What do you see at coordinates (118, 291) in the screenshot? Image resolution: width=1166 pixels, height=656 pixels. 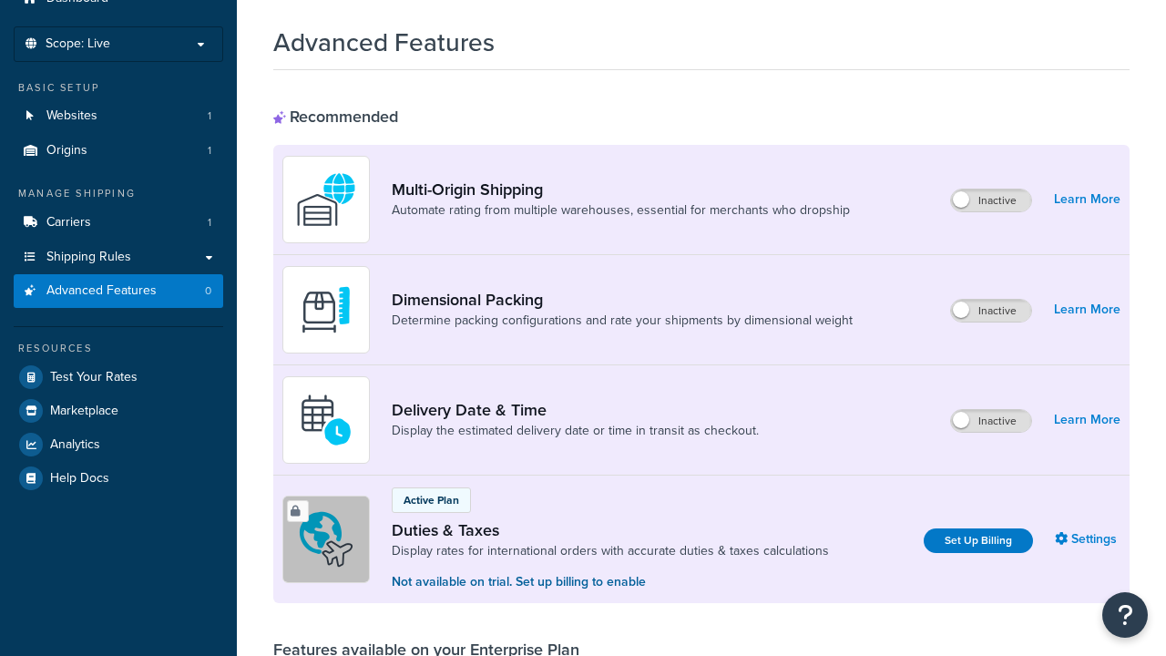 I see `li: Advanced Features` at bounding box center [118, 291].